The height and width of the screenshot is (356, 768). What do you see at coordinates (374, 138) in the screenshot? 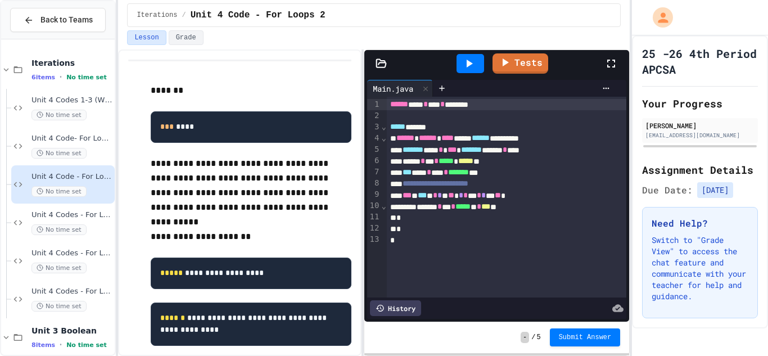
I see `div: 4` at bounding box center [374, 138].